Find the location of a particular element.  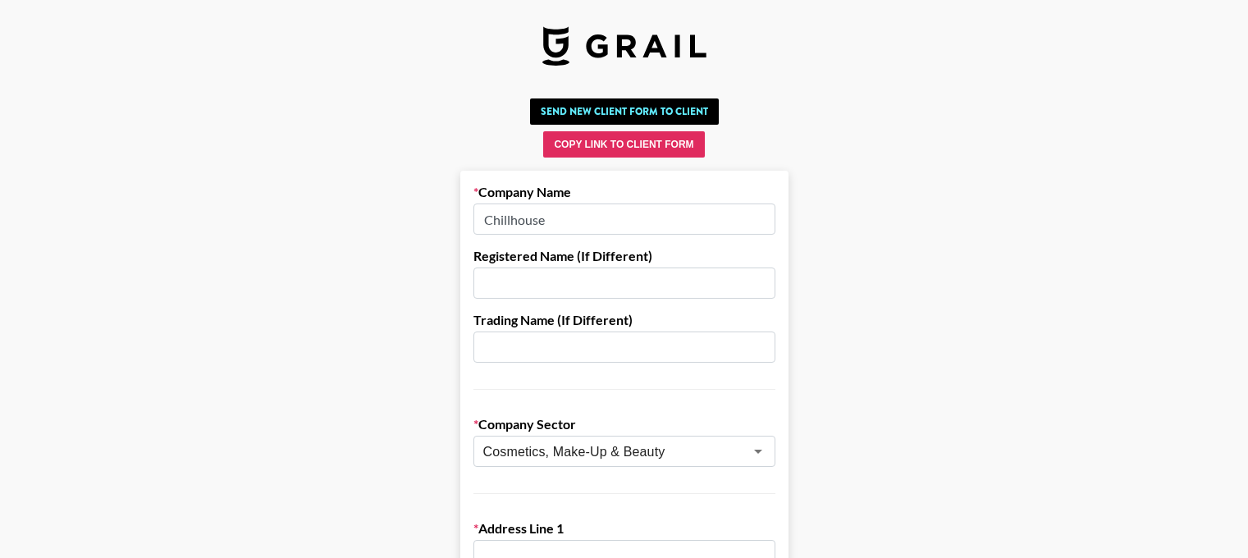

label: Address Line 1 is located at coordinates (625, 529).